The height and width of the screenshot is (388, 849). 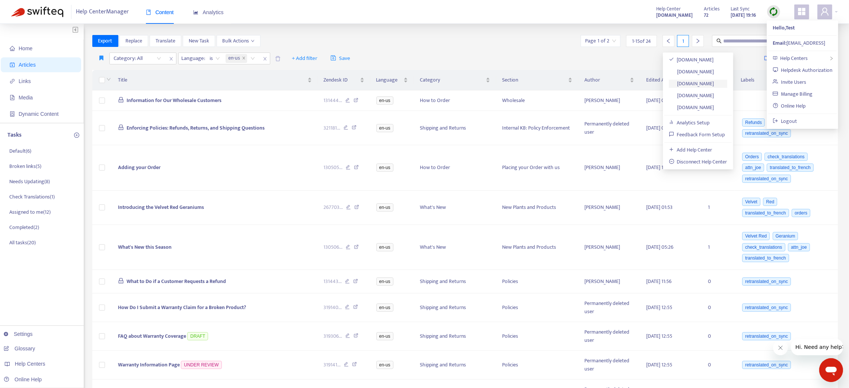 What do you see at coordinates (149, 365) in the screenshot?
I see `span: Warranty Information Page` at bounding box center [149, 365].